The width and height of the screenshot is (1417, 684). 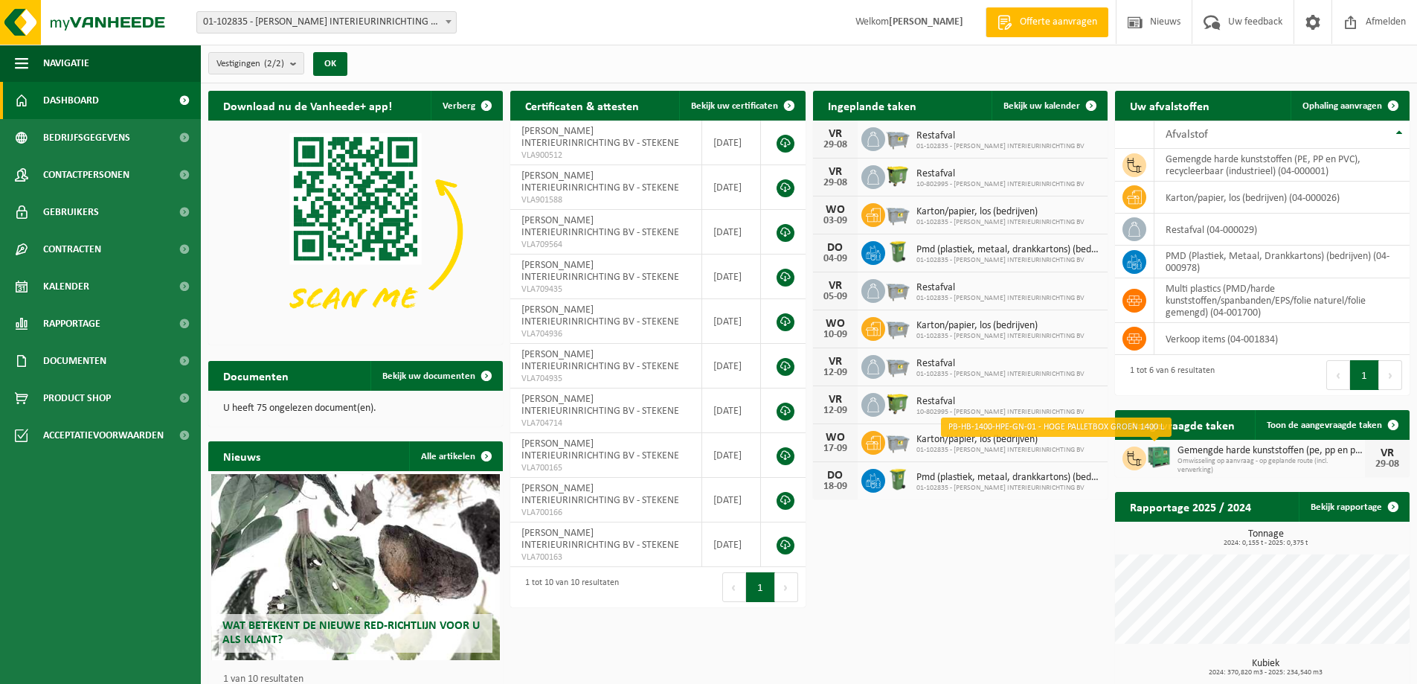 I want to click on td: gemengde harde kunststoffen (PE, PP en PVC), recycleerbaar (industrieel) (04-000001), so click(x=1282, y=165).